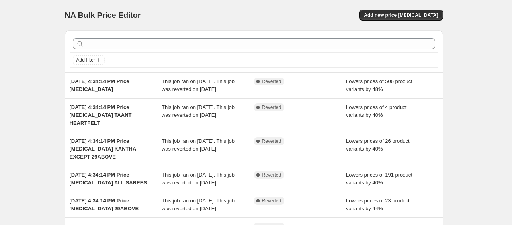 This screenshot has height=225, width=512. Describe the element at coordinates (103, 15) in the screenshot. I see `span: NA Bulk Price Editor` at that location.